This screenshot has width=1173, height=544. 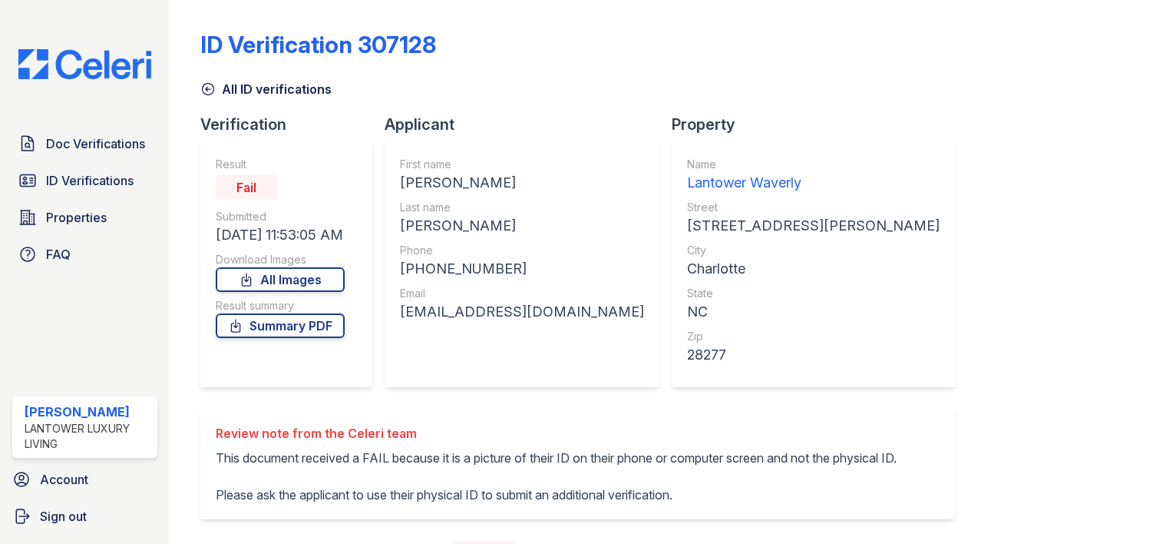 What do you see at coordinates (88, 436) in the screenshot?
I see `div: Lantower Luxury Living` at bounding box center [88, 436].